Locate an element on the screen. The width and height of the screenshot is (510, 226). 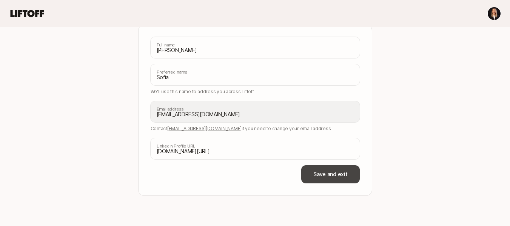
p: We'll use this name to address you across Liftoff is located at coordinates (255, 92).